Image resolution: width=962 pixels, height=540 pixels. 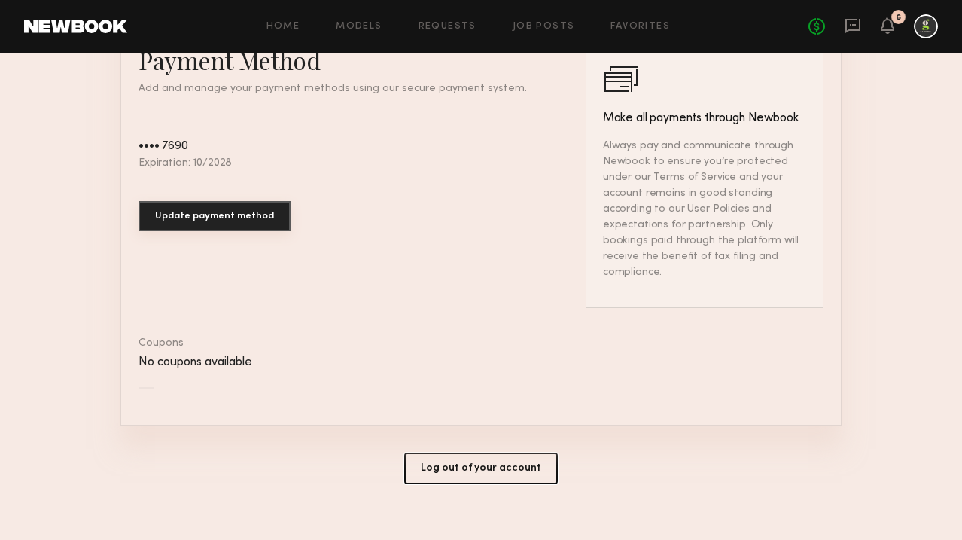 What do you see at coordinates (185, 163) in the screenshot?
I see `div: Expiration: 10/2028` at bounding box center [185, 163].